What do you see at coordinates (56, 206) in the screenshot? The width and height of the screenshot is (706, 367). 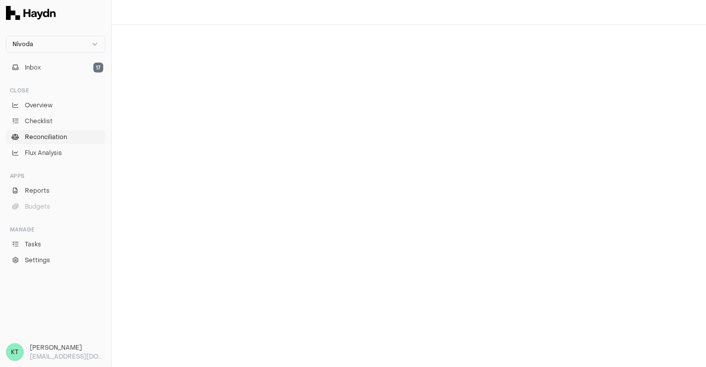 I see `button: Budgets` at bounding box center [56, 206].